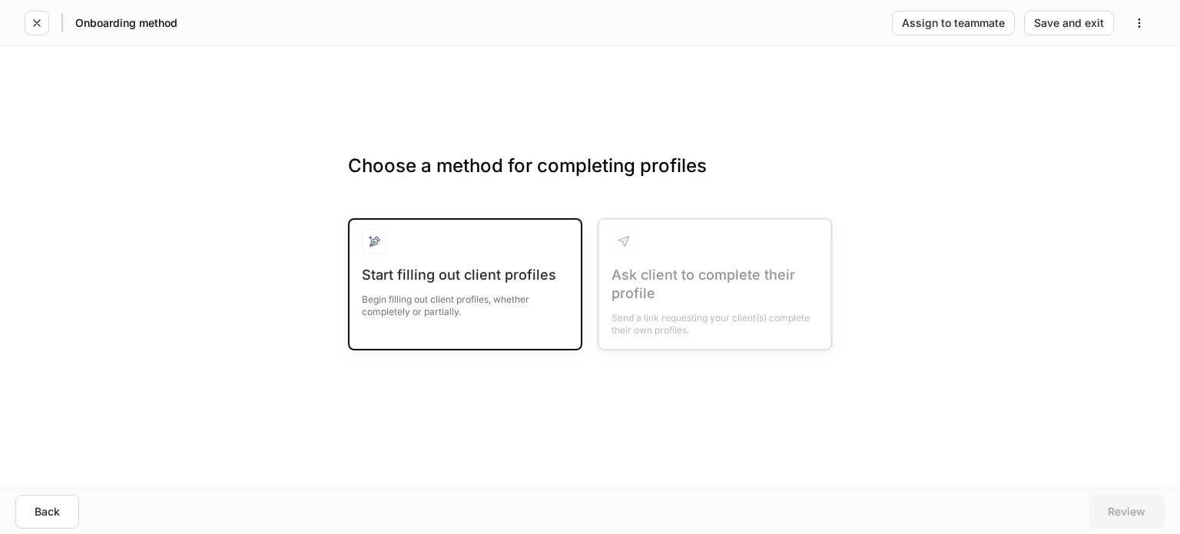  I want to click on button: Back, so click(47, 512).